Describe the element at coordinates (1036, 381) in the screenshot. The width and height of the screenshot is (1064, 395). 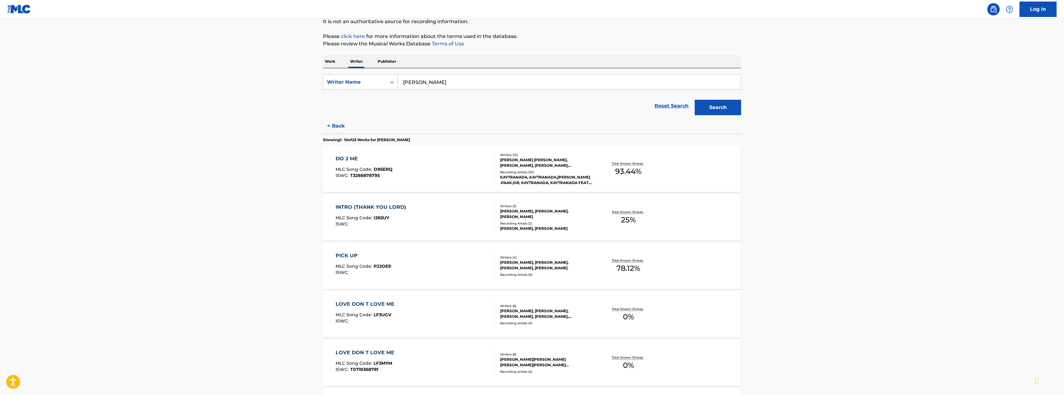
I see `div: Drag` at that location.